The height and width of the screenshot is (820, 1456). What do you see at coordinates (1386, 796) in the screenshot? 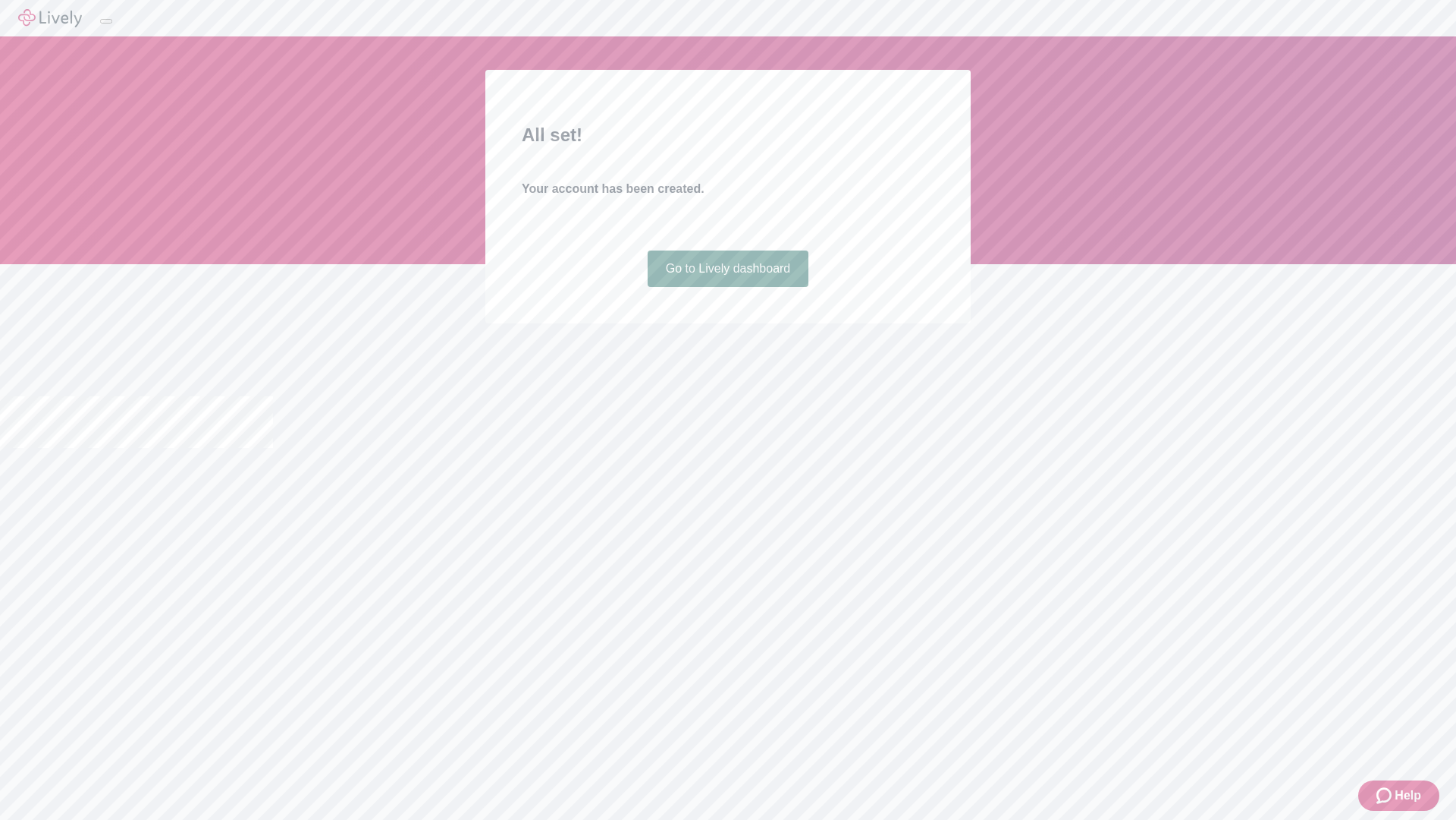
I see `svg: Zendesk support icon` at bounding box center [1386, 796].